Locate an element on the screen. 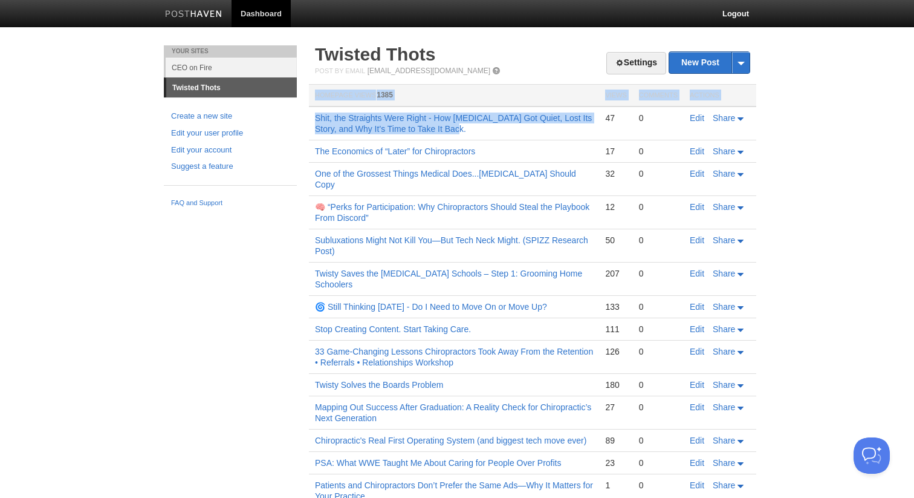 The image size is (914, 498). a: Suggest a feature is located at coordinates (230, 166).